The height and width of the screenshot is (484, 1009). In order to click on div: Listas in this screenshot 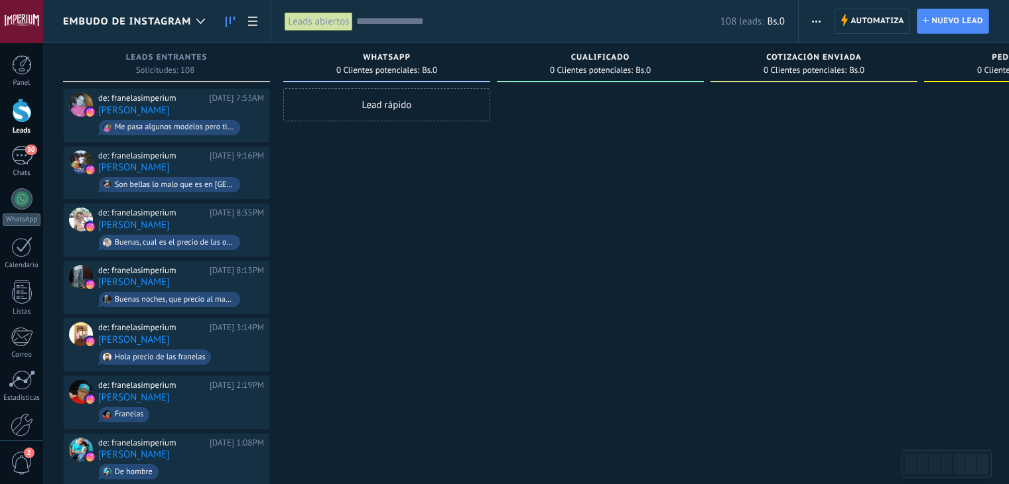, I will do `click(22, 312)`.